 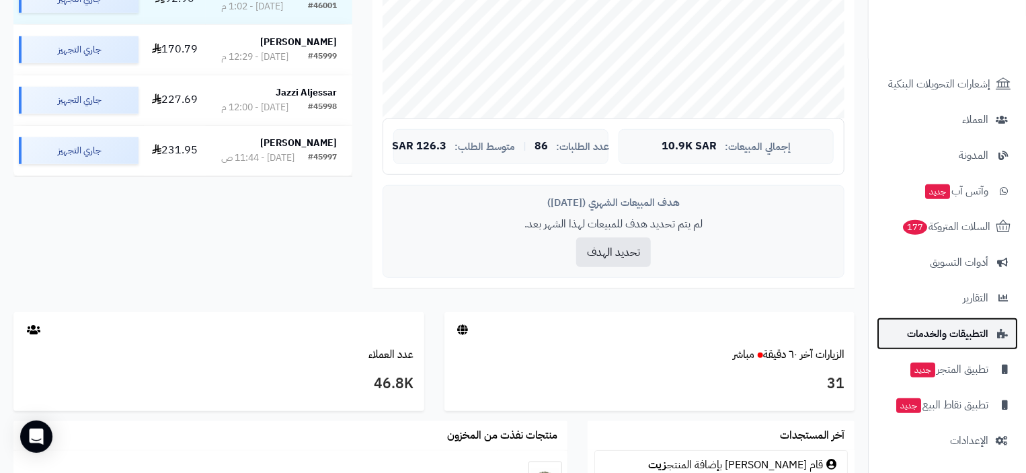 I want to click on img: tab_keywords_by_traffic_grey.svg, so click(x=139, y=83).